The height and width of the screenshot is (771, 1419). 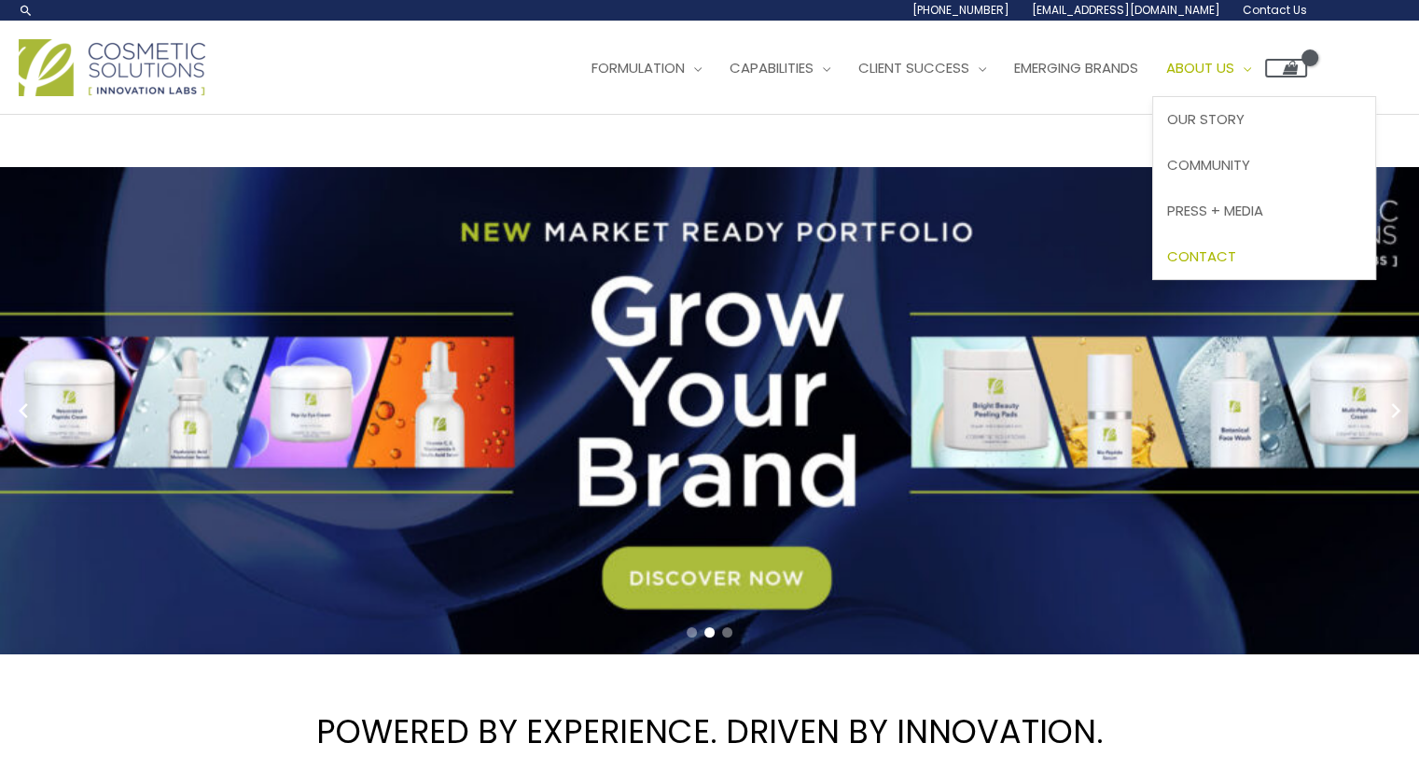 What do you see at coordinates (727, 632) in the screenshot?
I see `span: Go to slide 3` at bounding box center [727, 632].